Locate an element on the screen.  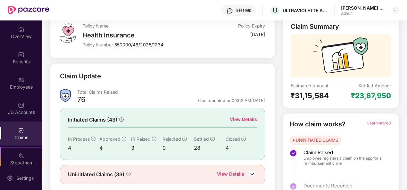
div: 28 is located at coordinates (209, 148).